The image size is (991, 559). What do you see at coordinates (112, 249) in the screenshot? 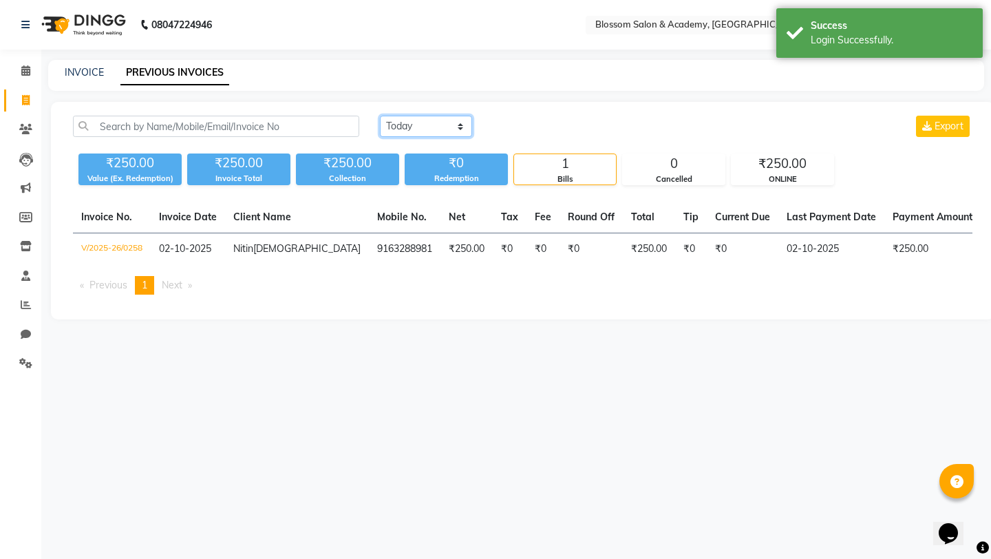
I see `td: V/2025-26/0258` at bounding box center [112, 249].